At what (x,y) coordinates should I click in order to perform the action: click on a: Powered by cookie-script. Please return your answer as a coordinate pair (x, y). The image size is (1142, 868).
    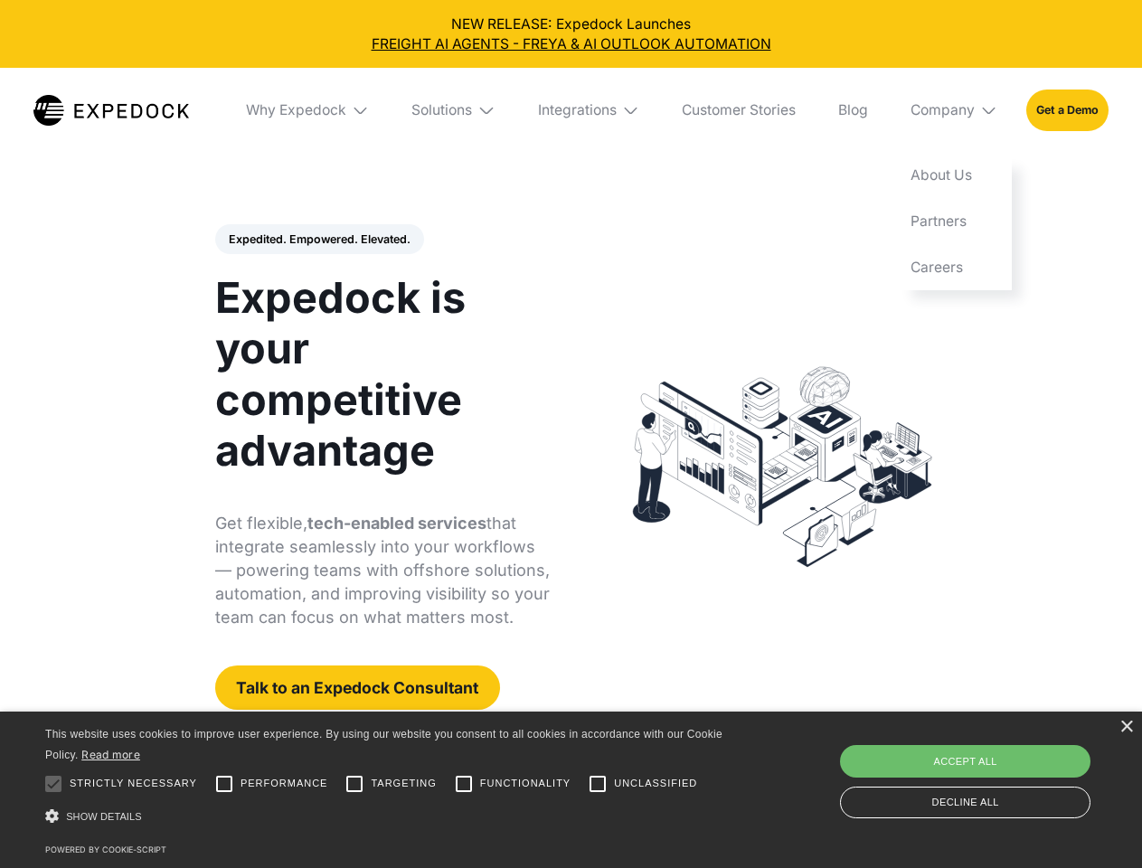
    Looking at the image, I should click on (106, 849).